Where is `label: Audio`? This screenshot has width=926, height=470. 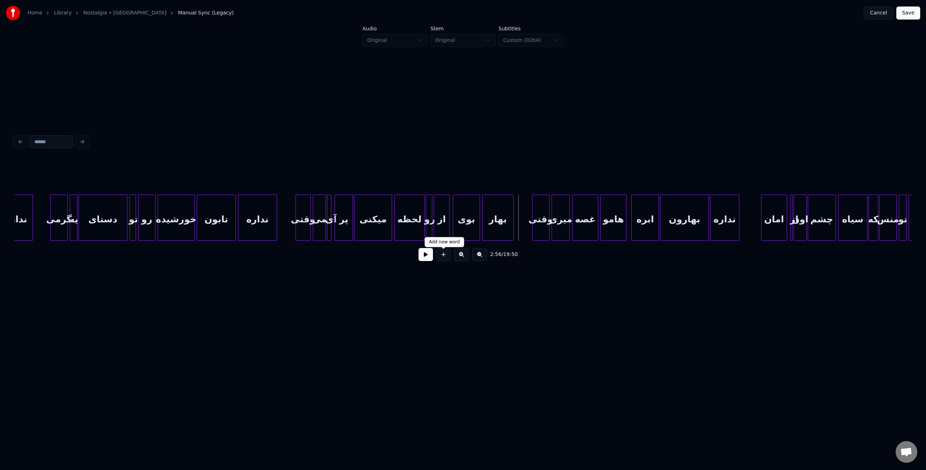
label: Audio is located at coordinates (395, 29).